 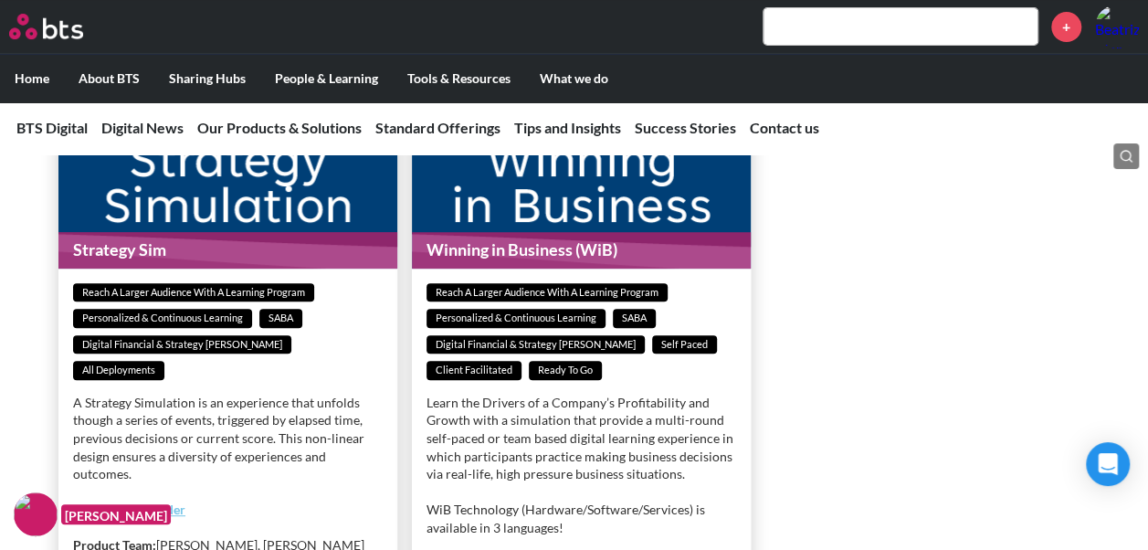 What do you see at coordinates (279, 127) in the screenshot?
I see `a: Our Products & Solutions` at bounding box center [279, 127].